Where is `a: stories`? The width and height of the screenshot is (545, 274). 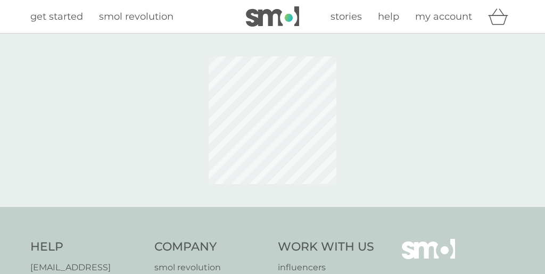 a: stories is located at coordinates (346, 16).